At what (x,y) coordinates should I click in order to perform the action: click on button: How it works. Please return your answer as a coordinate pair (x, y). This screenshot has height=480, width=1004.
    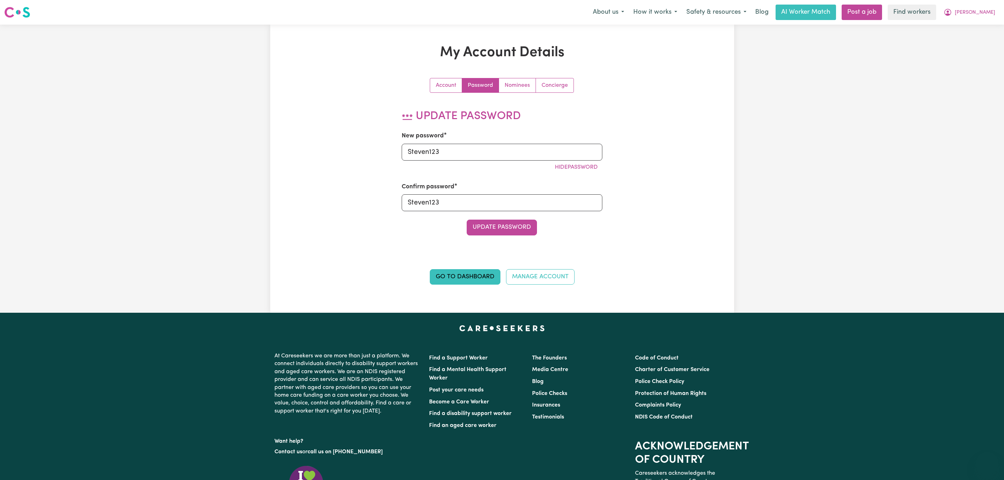
    Looking at the image, I should click on (655, 12).